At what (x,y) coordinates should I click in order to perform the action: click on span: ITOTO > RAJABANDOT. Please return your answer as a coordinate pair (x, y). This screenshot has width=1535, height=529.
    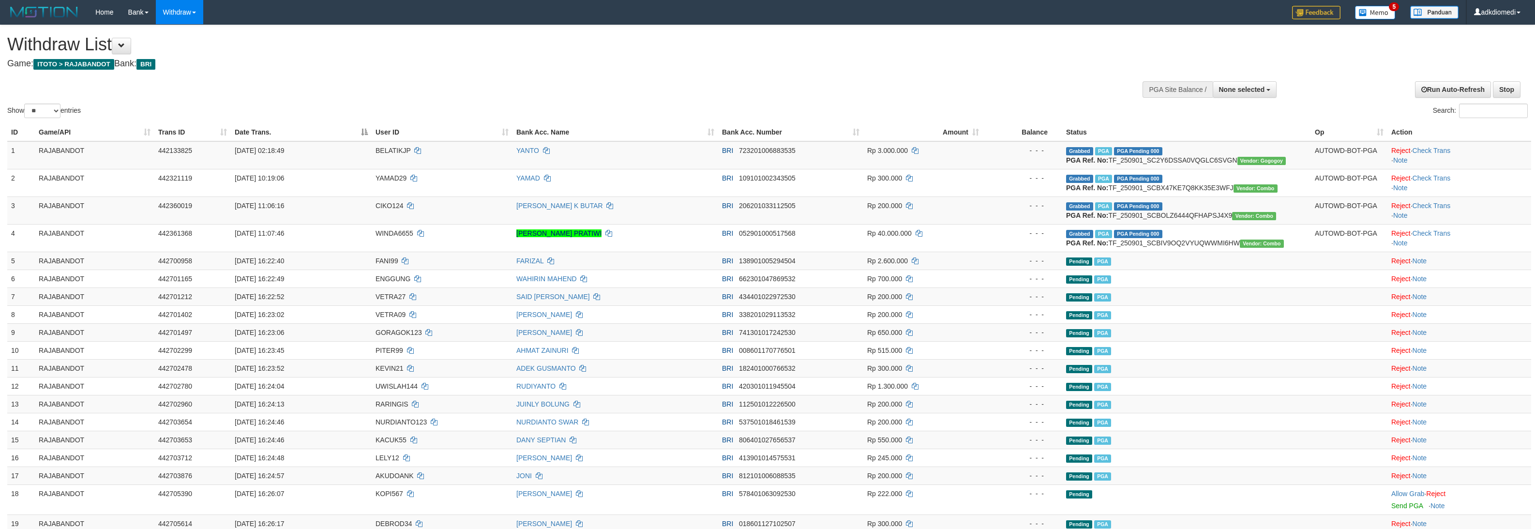
    Looking at the image, I should click on (74, 64).